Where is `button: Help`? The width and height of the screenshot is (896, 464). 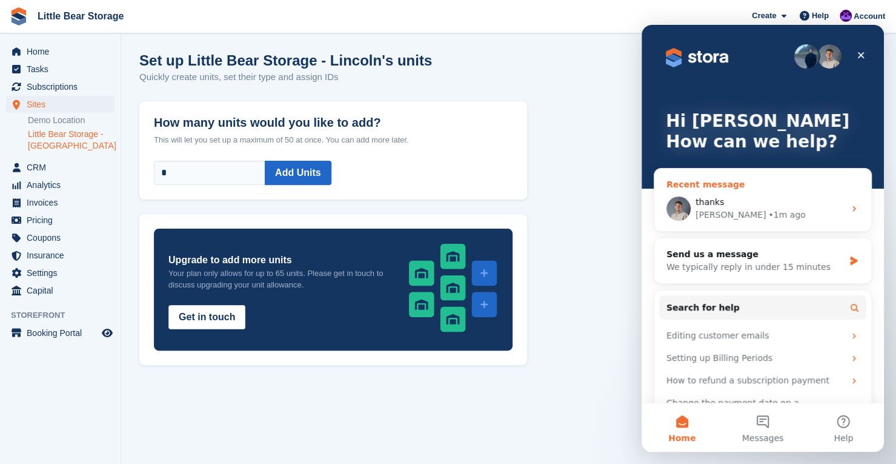
button: Help is located at coordinates (202, 402).